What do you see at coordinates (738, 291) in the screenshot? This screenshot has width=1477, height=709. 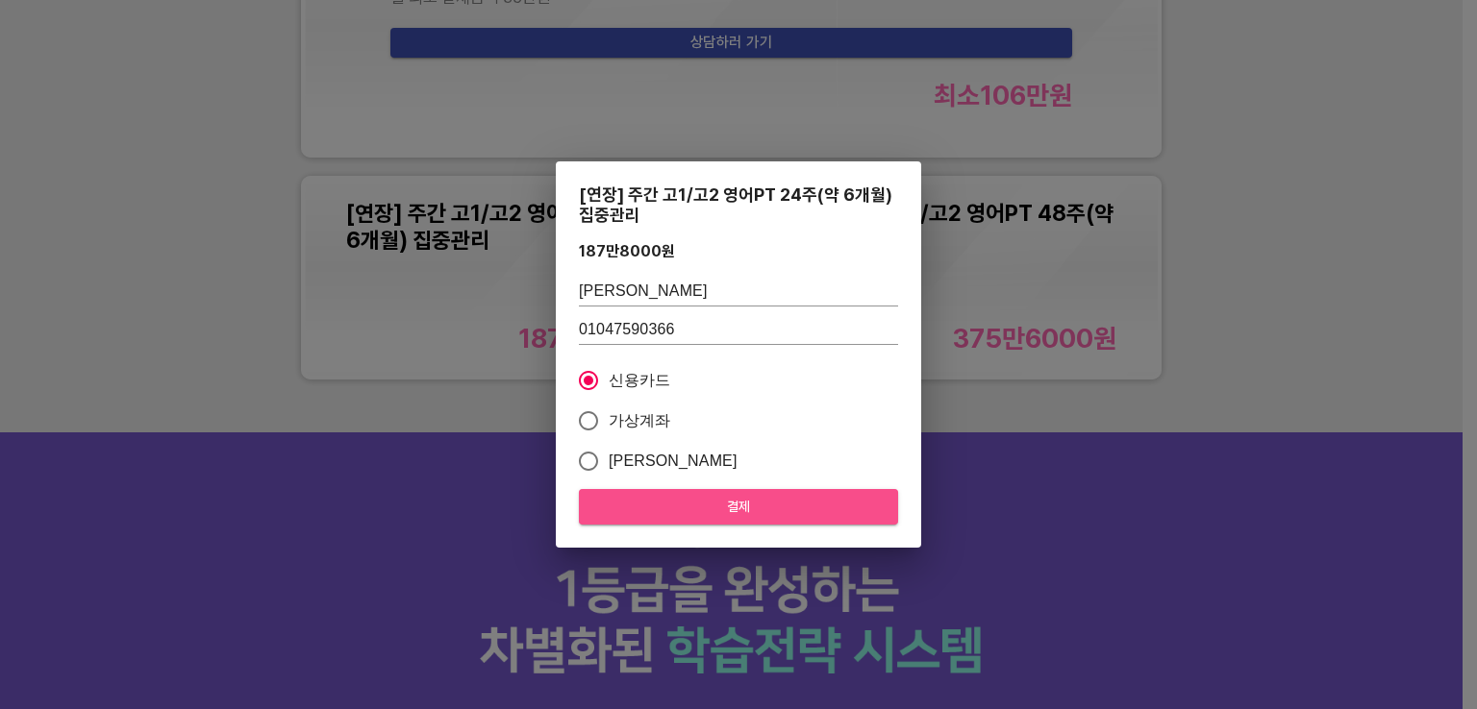 I see `input: 학생 이름` at bounding box center [738, 291].